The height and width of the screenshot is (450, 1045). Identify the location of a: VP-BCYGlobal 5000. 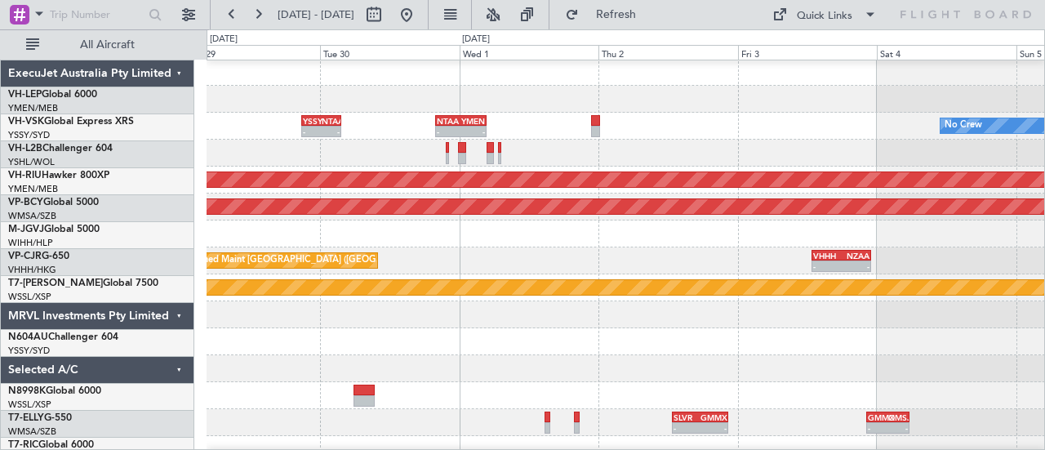
(53, 203).